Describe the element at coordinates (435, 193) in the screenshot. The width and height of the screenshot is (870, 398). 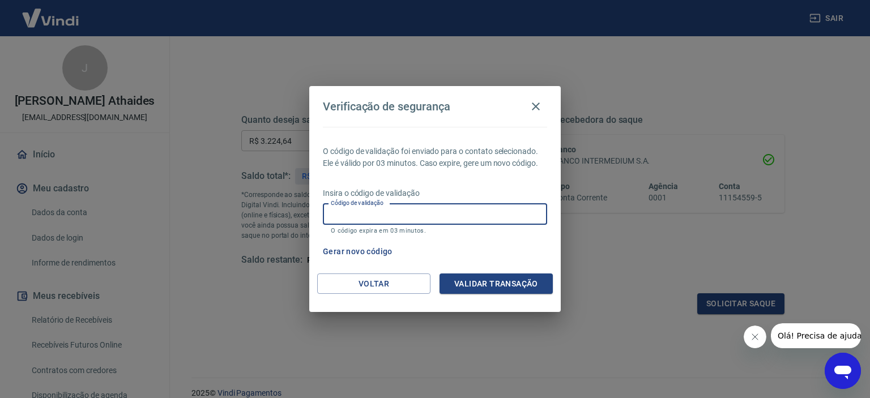
I see `p: Insira o código de validação` at that location.